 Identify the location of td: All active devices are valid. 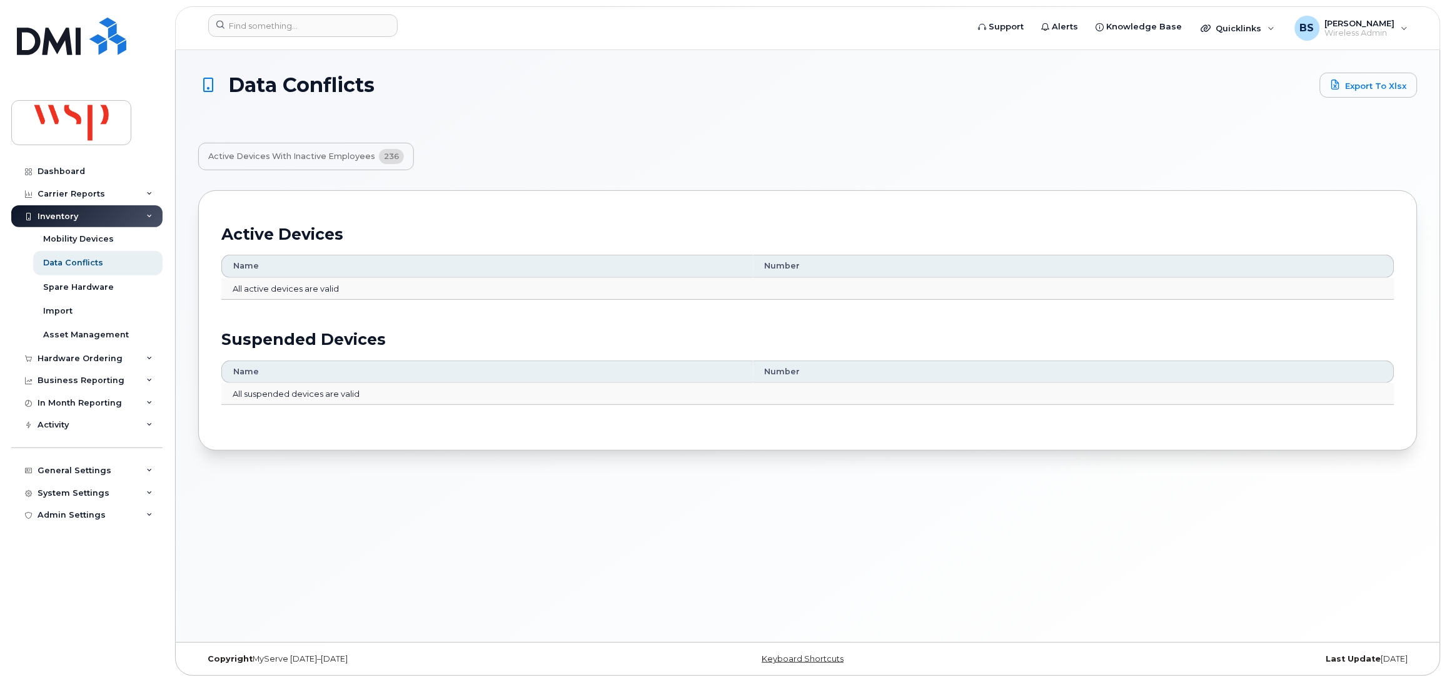
(808, 289).